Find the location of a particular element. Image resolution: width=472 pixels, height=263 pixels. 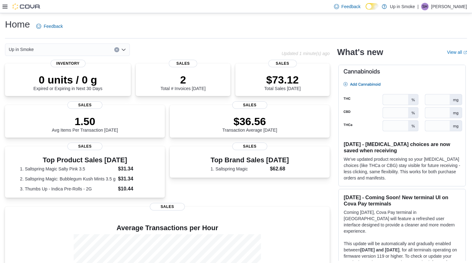

h2: What's new is located at coordinates (360, 52).